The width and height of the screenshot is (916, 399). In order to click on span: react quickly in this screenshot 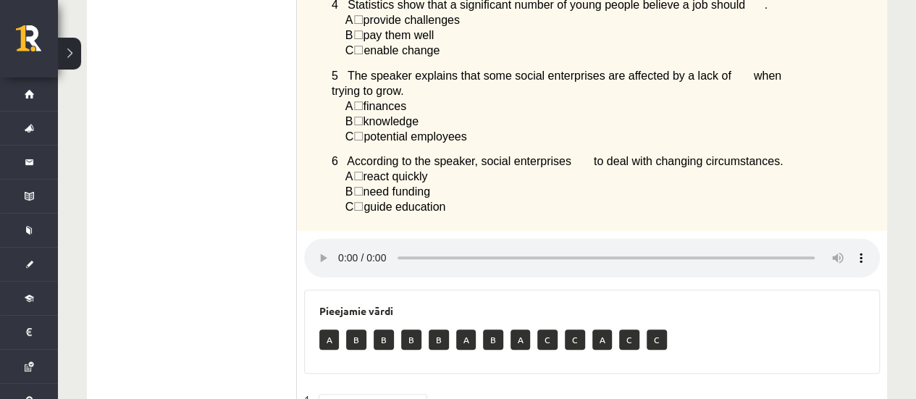, I will do `click(395, 176)`.